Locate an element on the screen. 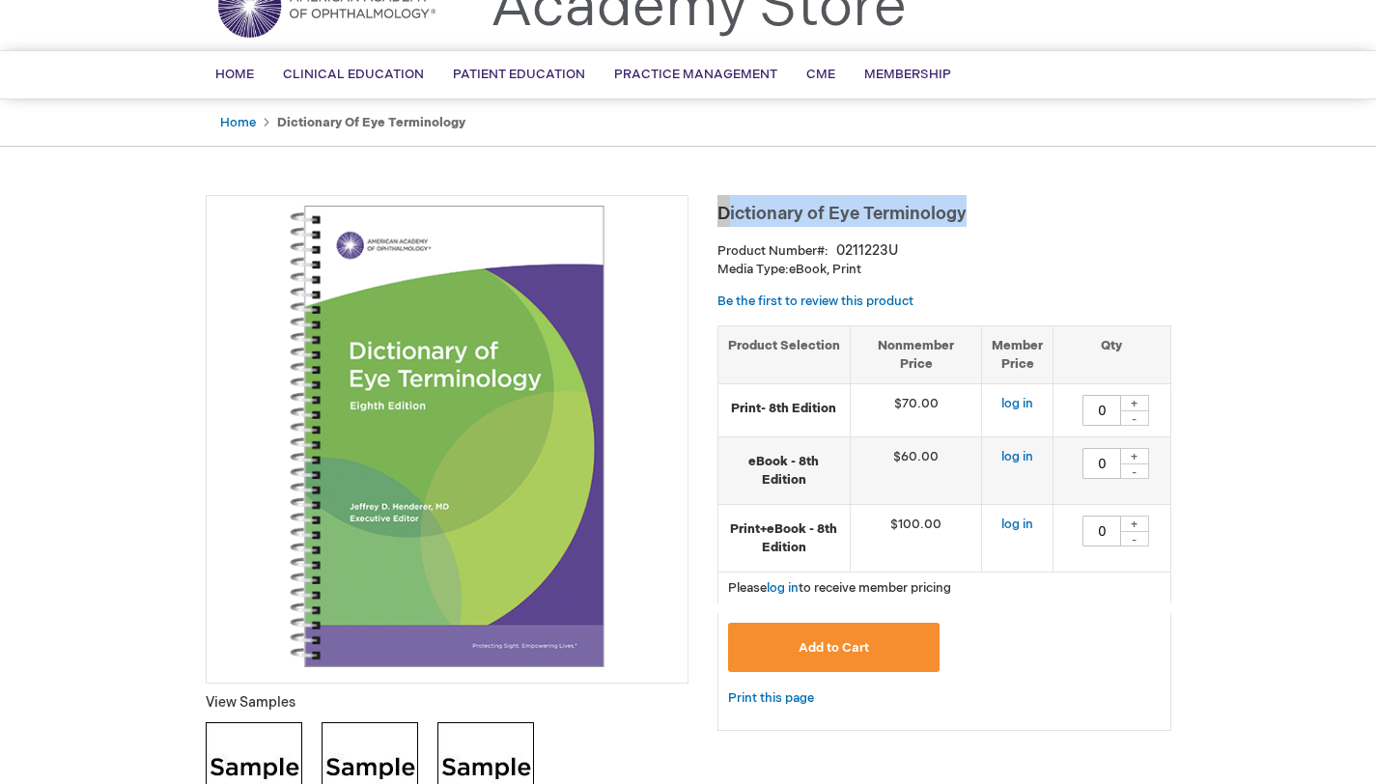 This screenshot has width=1376, height=784. strong: Media Type: is located at coordinates (753, 269).